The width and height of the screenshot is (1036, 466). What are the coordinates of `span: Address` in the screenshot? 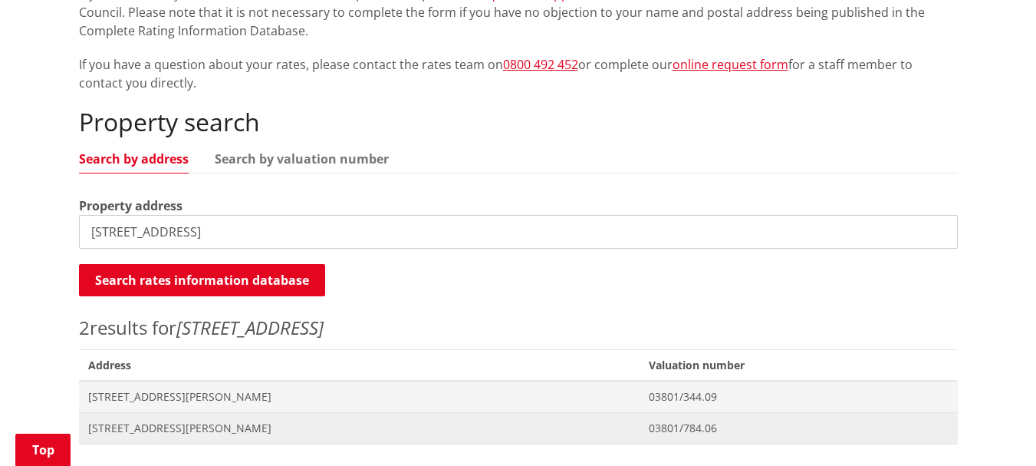 It's located at (360, 364).